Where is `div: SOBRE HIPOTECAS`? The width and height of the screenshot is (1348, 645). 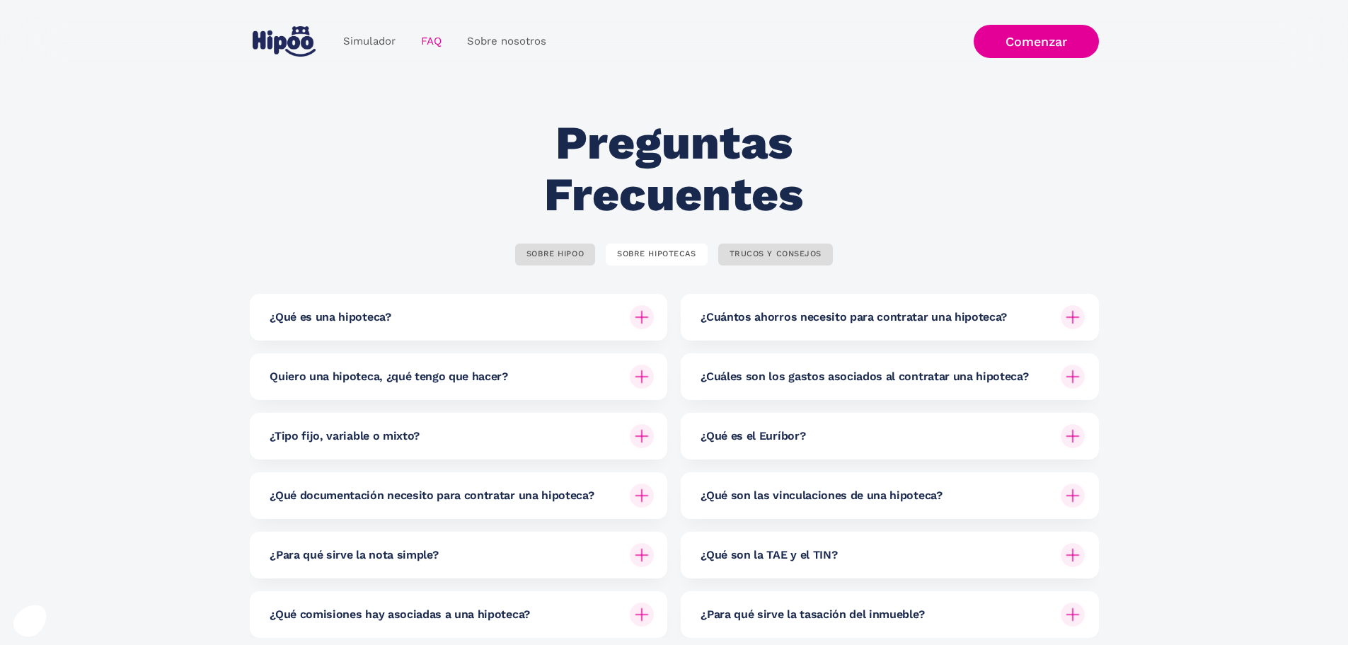
div: SOBRE HIPOTECAS is located at coordinates (656, 254).